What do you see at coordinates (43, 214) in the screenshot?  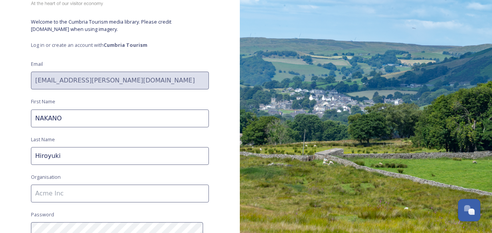 I see `span: Password` at bounding box center [43, 214].